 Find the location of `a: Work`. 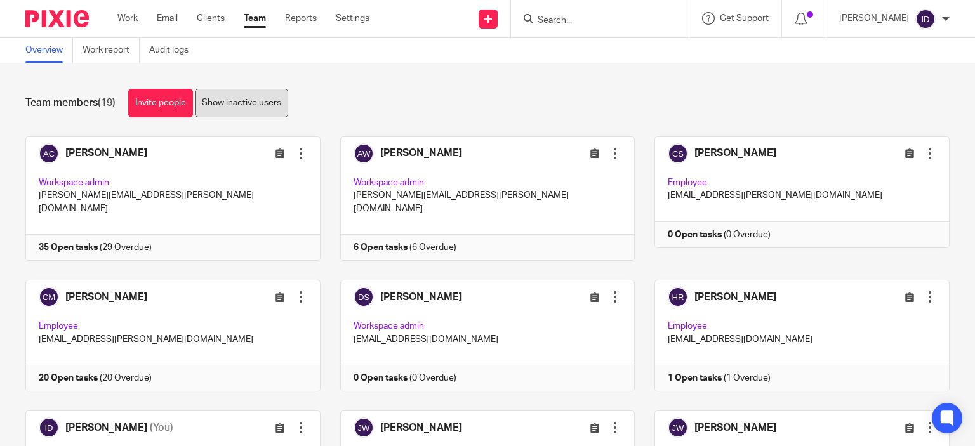

a: Work is located at coordinates (128, 18).